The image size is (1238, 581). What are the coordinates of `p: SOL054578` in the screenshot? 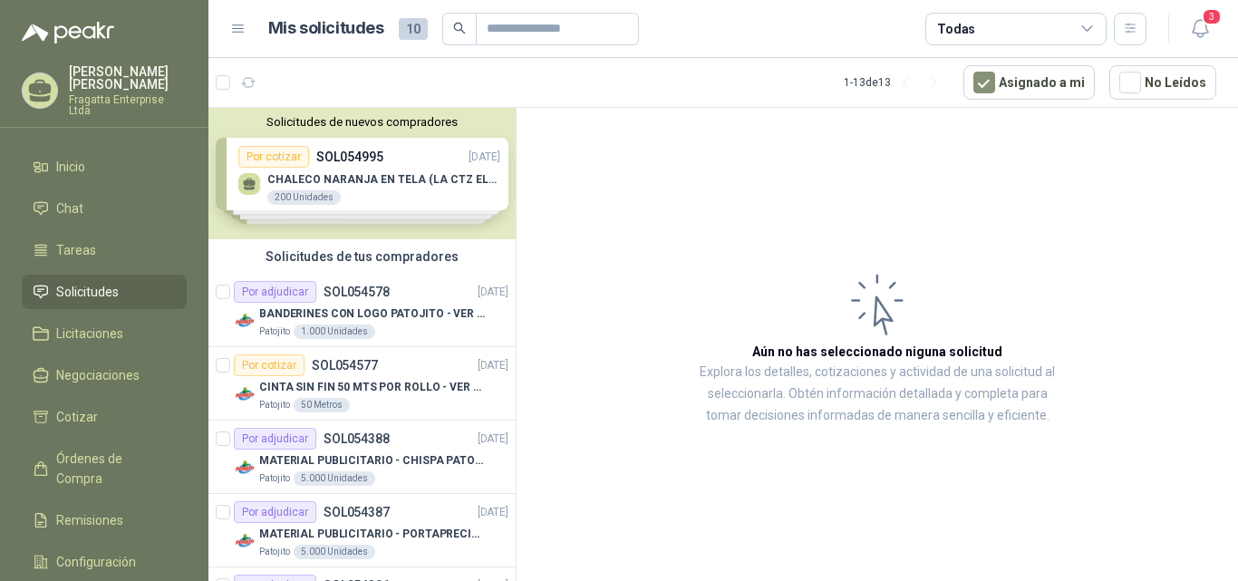 It's located at (356, 292).